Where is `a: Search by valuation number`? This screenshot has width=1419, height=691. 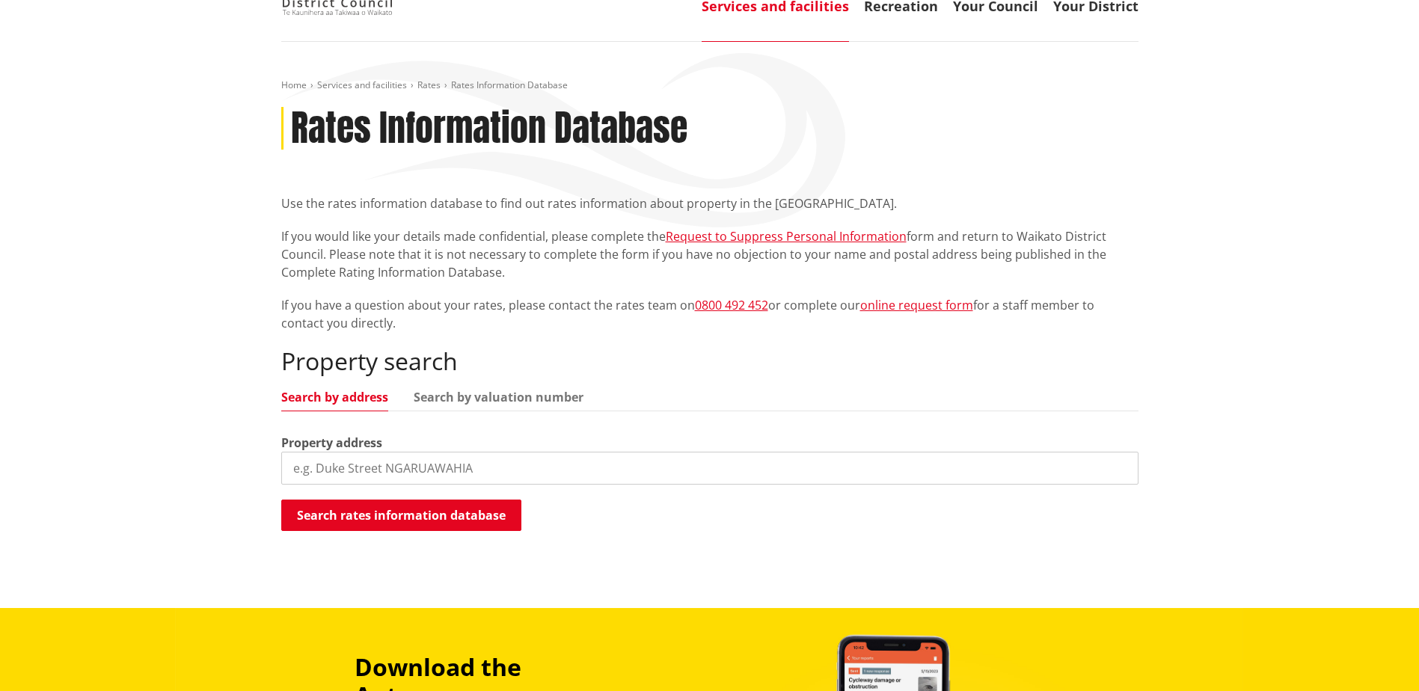
a: Search by valuation number is located at coordinates (498, 397).